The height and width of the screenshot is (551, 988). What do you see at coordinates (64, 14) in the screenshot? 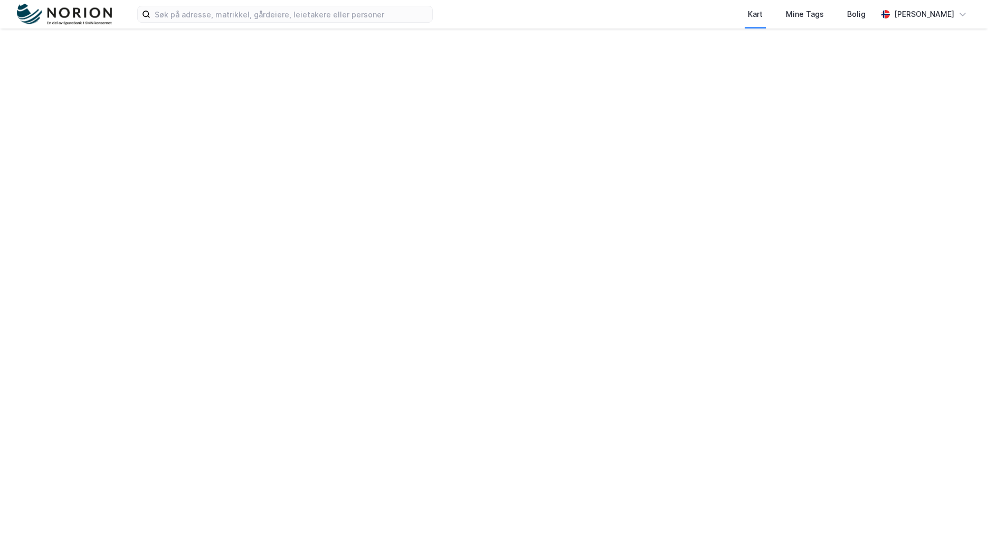
I see `img: norion-logo.80e7a08dc31c2e691866.png` at bounding box center [64, 14].